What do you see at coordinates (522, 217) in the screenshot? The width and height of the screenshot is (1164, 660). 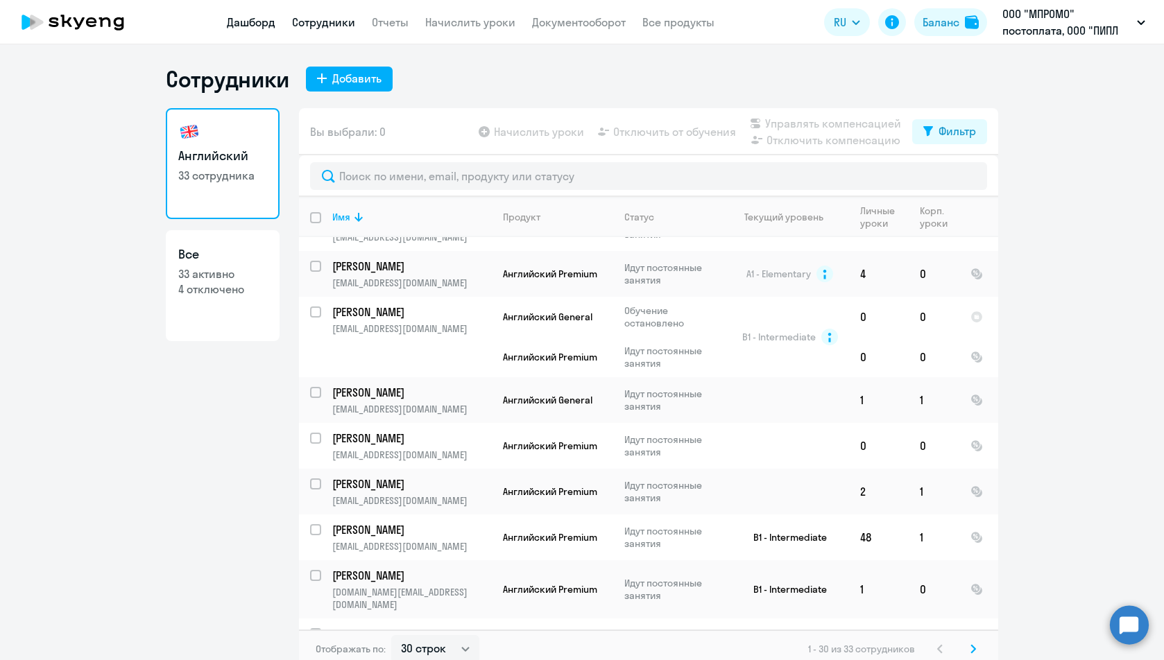 I see `div: Продукт` at bounding box center [522, 217].